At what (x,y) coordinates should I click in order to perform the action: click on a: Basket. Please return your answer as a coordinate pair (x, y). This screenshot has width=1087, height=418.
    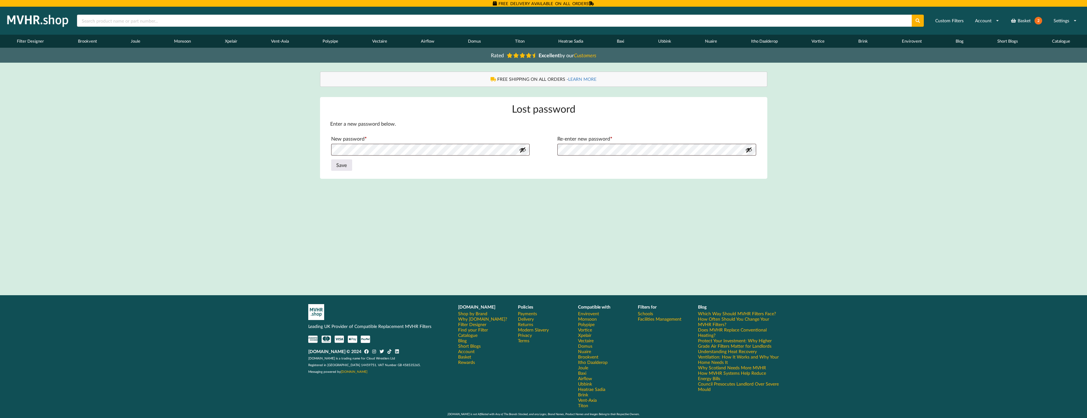
    Looking at the image, I should click on (465, 357).